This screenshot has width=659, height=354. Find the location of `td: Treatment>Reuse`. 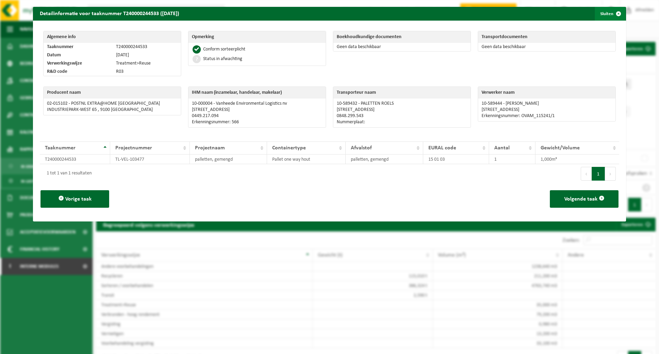

td: Treatment>Reuse is located at coordinates (147, 64).